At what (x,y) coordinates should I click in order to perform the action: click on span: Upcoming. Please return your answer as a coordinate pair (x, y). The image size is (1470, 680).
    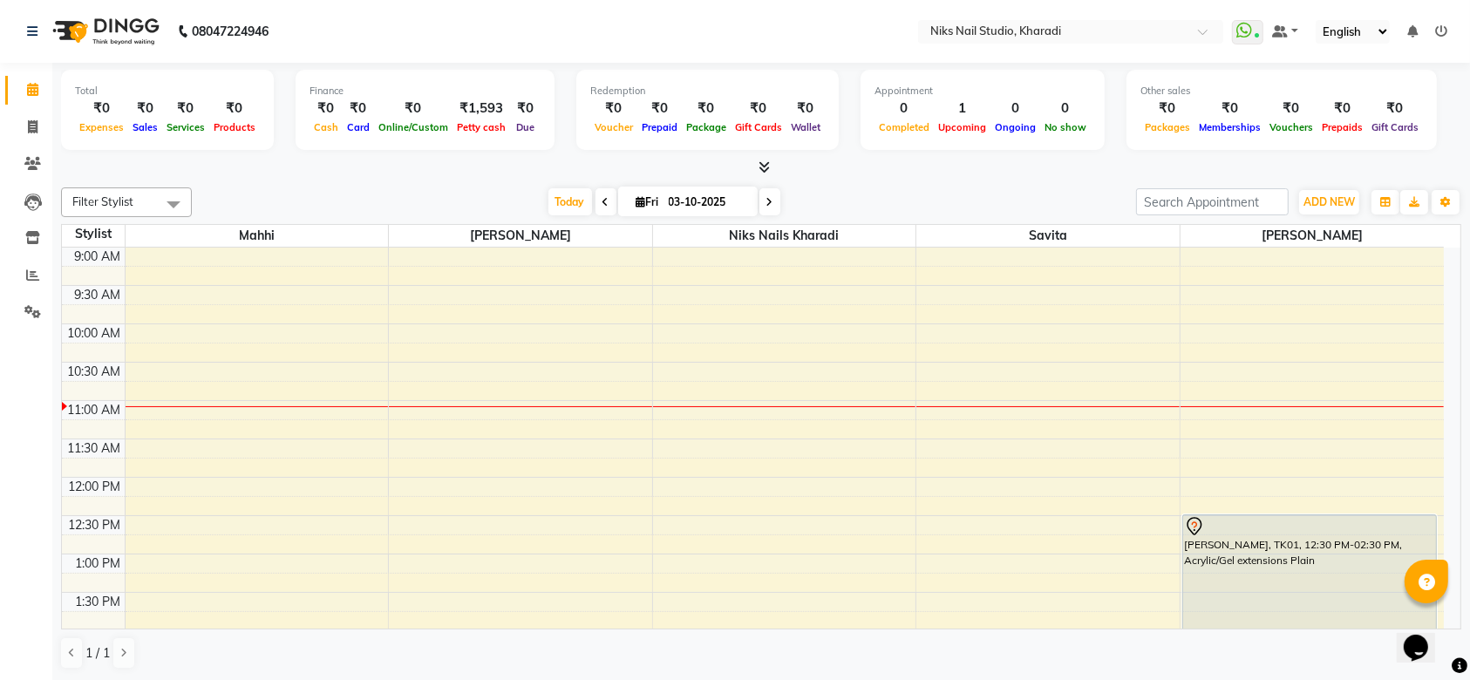
    Looking at the image, I should click on (962, 127).